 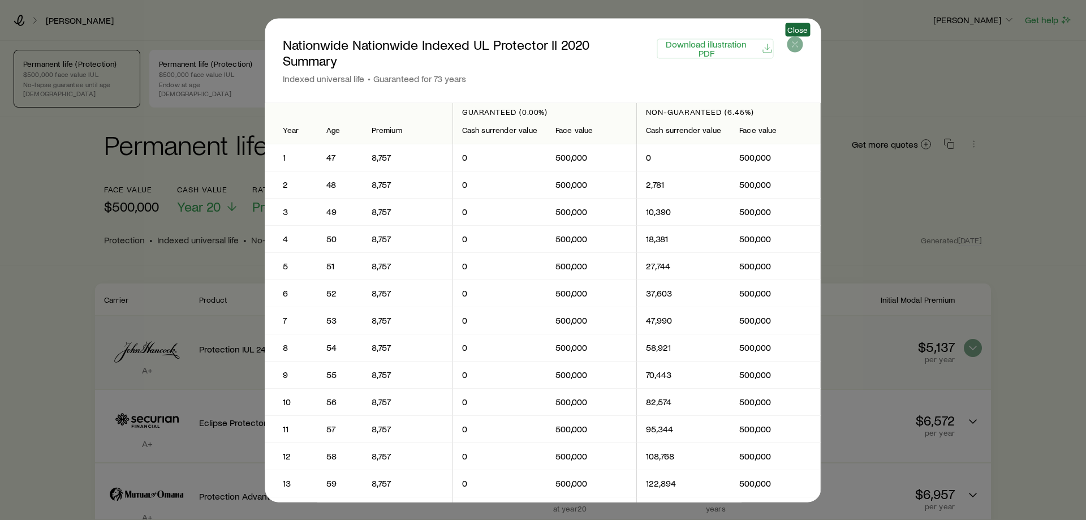 What do you see at coordinates (716, 48) in the screenshot?
I see `button: Download illustration PDF` at bounding box center [716, 48].